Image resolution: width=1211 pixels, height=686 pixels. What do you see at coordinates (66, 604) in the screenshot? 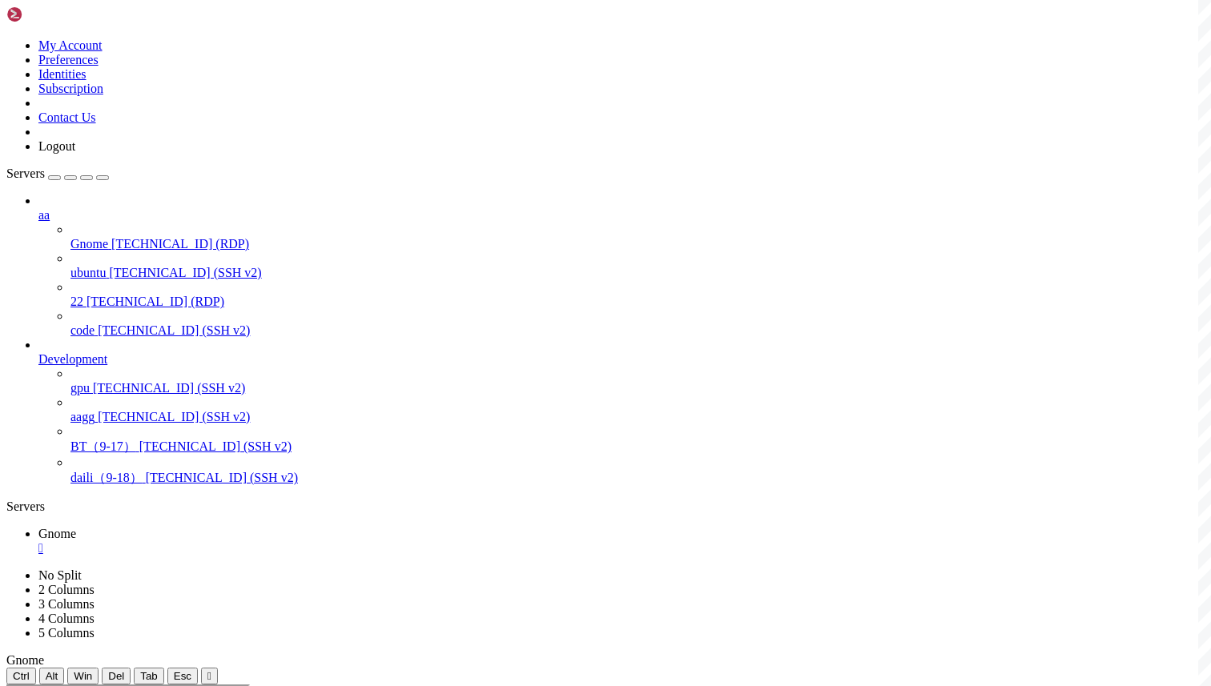
I see `a: 3 Columns` at bounding box center [66, 604].